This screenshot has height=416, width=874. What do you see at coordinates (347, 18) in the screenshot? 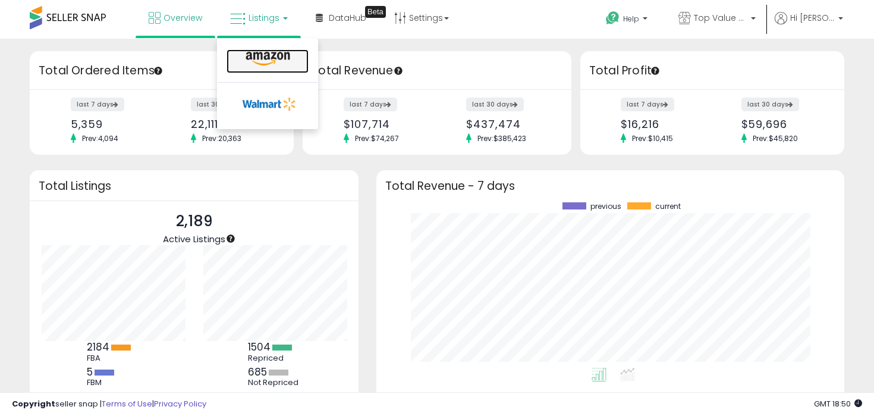
I see `span: DataHub` at bounding box center [347, 18].